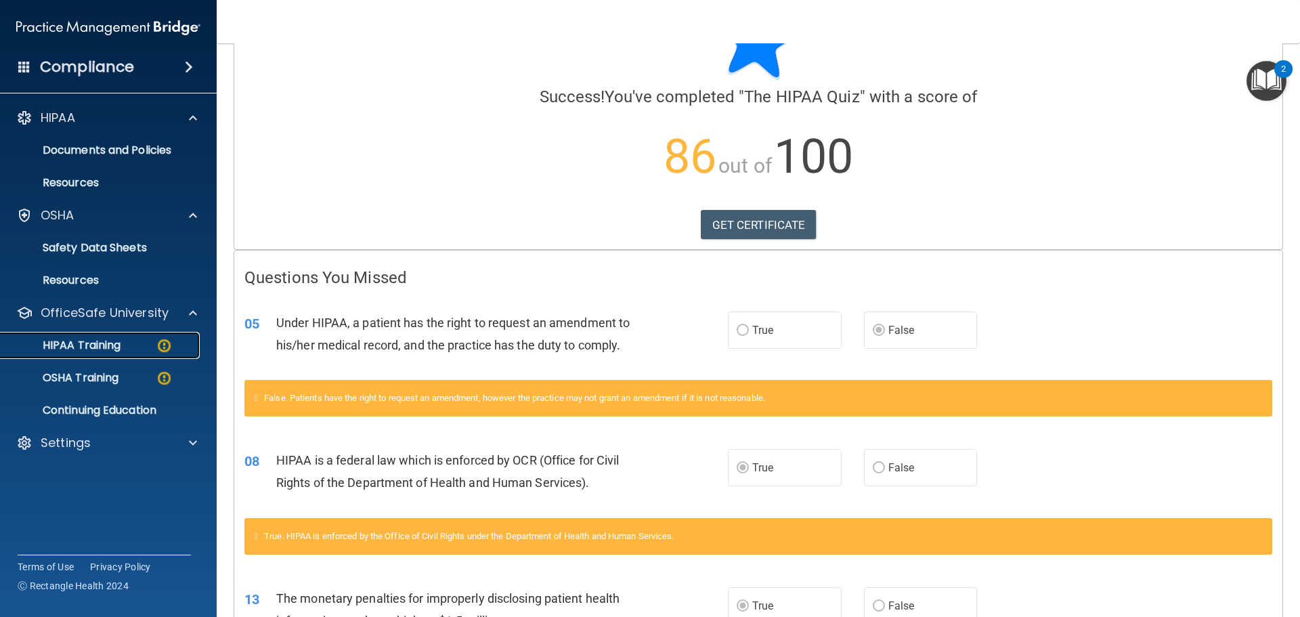 This screenshot has width=1300, height=617. What do you see at coordinates (469, 536) in the screenshot?
I see `span: True. HIPAA is enforced by the Office of Civil Rights under the Department of Health and Human Se...` at bounding box center [469, 536].